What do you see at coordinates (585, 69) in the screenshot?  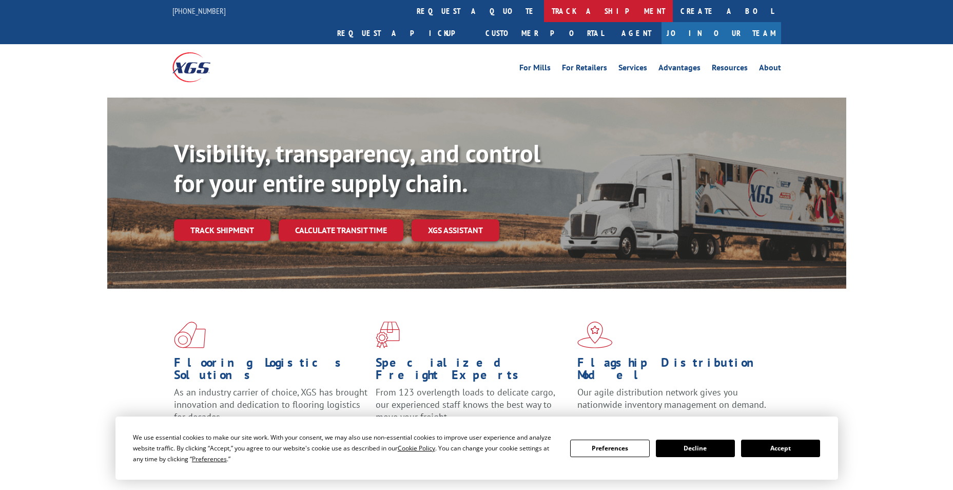 I see `a: For Retailers` at bounding box center [585, 69].